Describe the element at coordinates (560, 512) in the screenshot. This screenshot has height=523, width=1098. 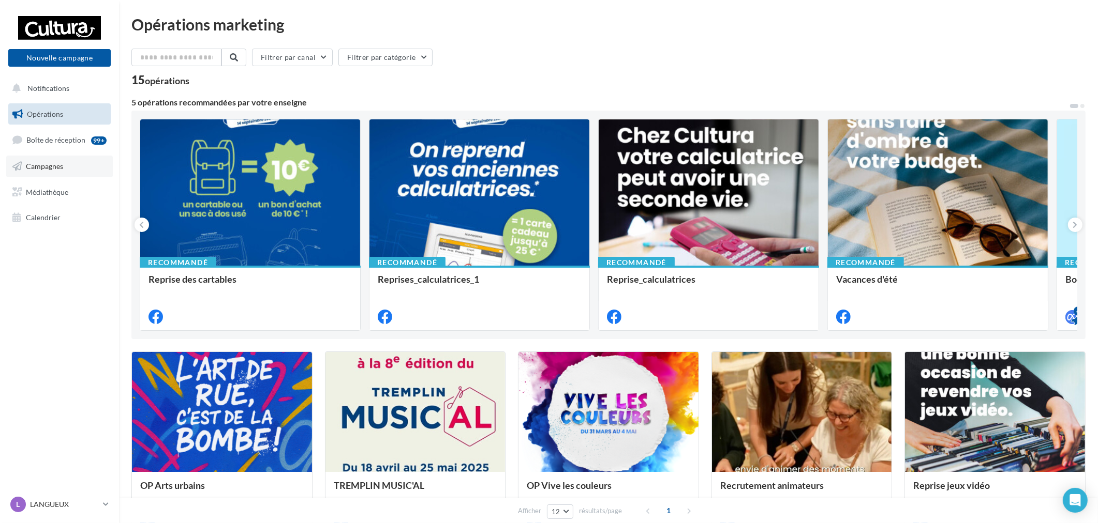
I see `button: 12` at that location.